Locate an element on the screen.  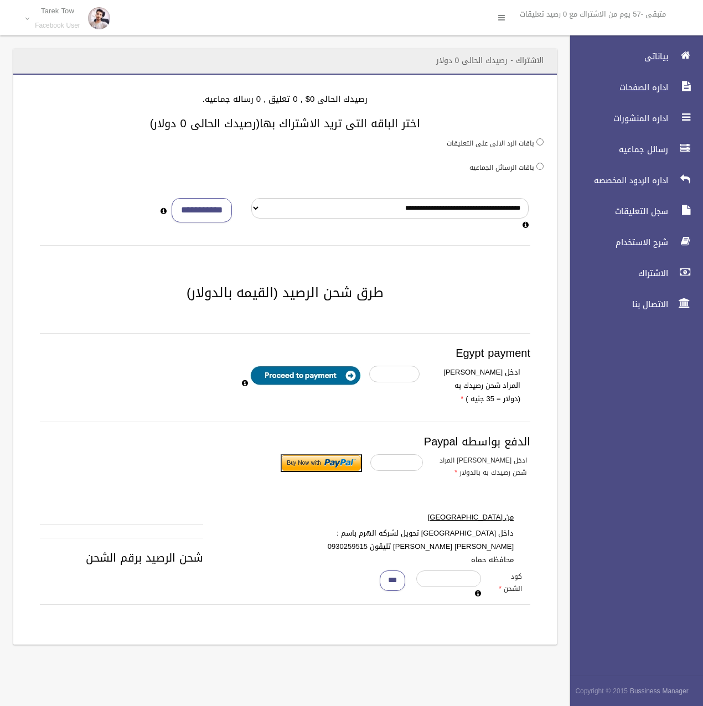
a: اداره المنشورات is located at coordinates (631, 118).